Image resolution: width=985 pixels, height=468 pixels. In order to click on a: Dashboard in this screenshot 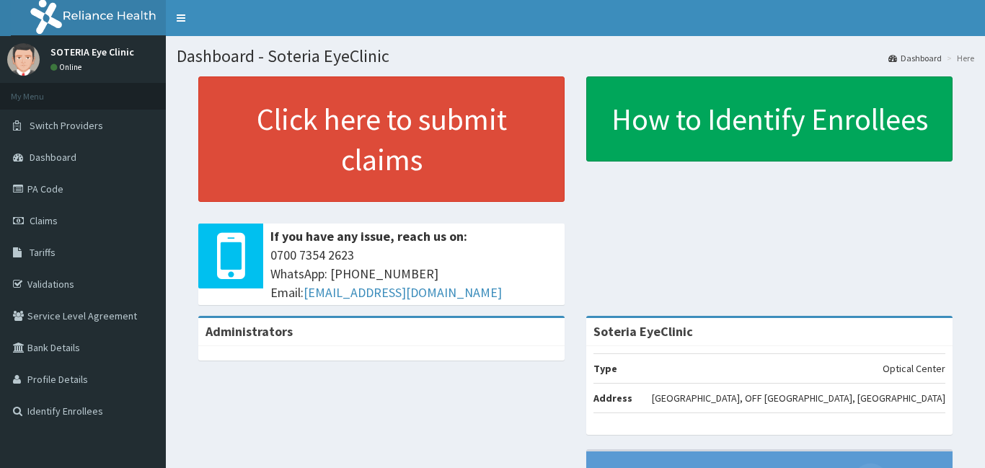, I will do `click(915, 58)`.